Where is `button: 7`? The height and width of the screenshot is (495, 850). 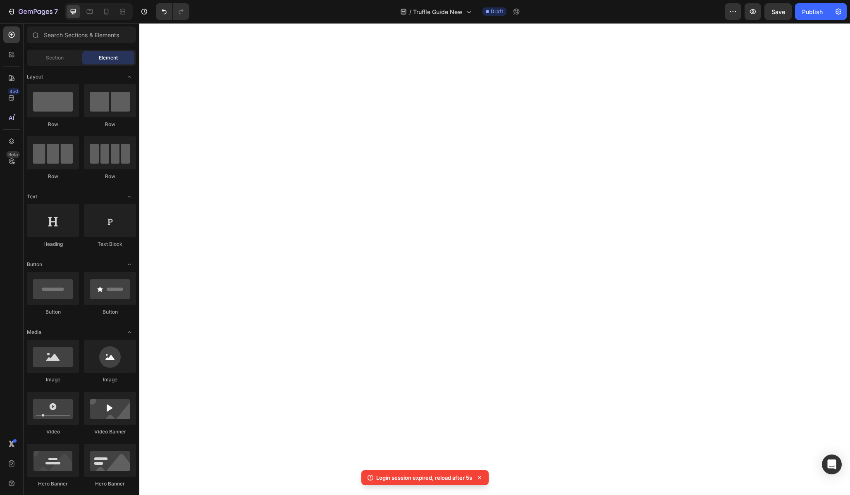 button: 7 is located at coordinates (32, 12).